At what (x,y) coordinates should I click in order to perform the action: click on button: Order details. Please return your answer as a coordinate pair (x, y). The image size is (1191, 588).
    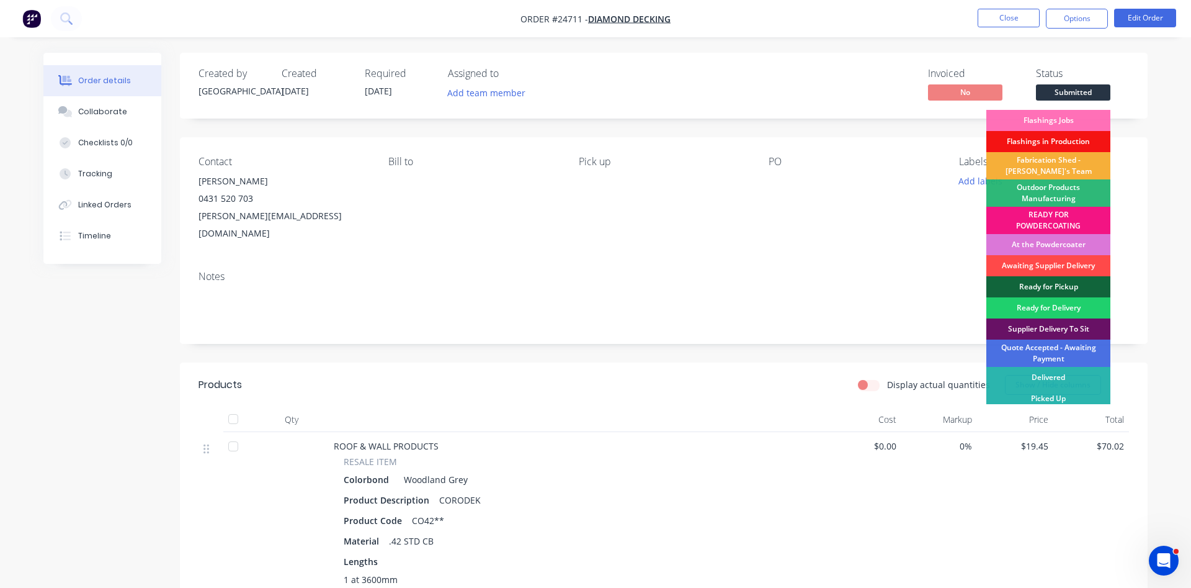
    Looking at the image, I should click on (102, 81).